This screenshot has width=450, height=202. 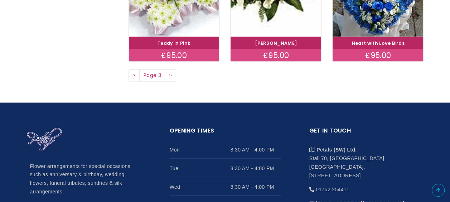 I want to click on p: Flower arrangements for special occasions such as anniversary & birthday, wedding flowers, funera..., so click(x=86, y=179).